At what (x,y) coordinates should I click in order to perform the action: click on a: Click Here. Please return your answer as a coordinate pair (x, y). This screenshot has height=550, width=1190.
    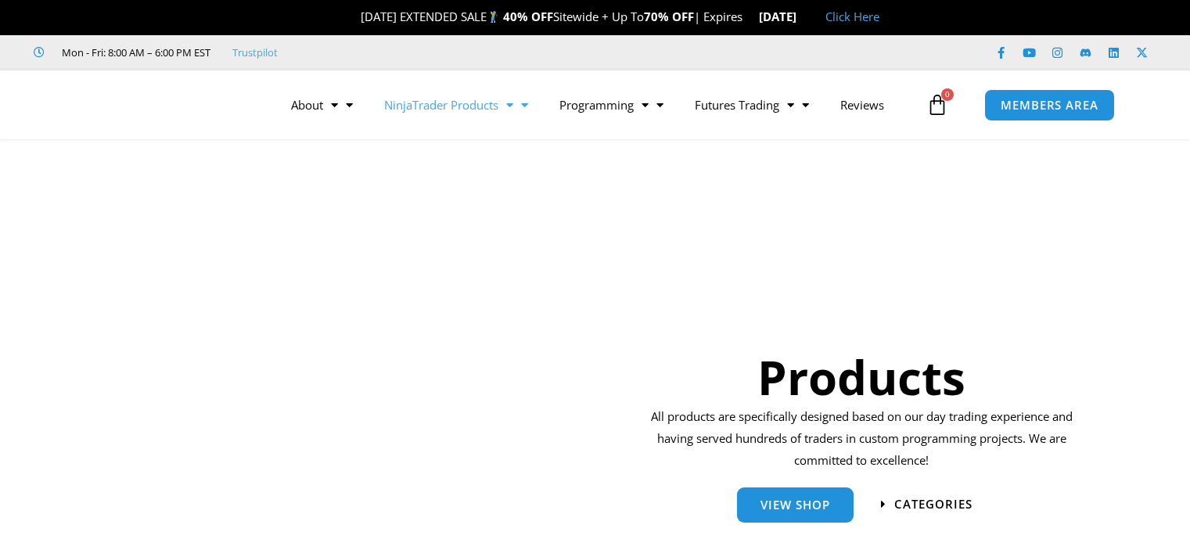
    Looking at the image, I should click on (852, 16).